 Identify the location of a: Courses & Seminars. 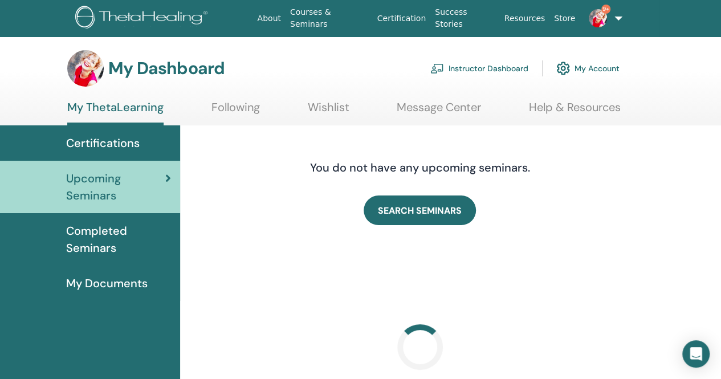
(329, 18).